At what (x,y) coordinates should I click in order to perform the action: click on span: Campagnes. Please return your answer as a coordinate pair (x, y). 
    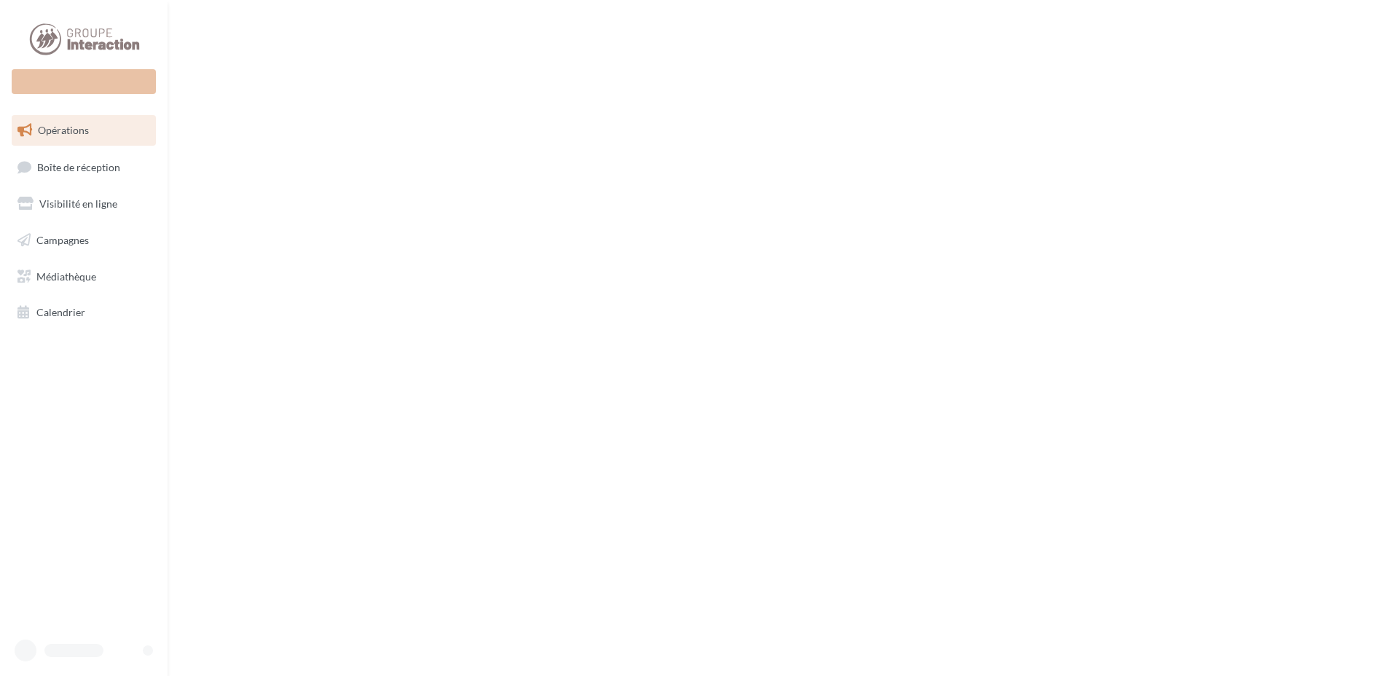
    Looking at the image, I should click on (63, 240).